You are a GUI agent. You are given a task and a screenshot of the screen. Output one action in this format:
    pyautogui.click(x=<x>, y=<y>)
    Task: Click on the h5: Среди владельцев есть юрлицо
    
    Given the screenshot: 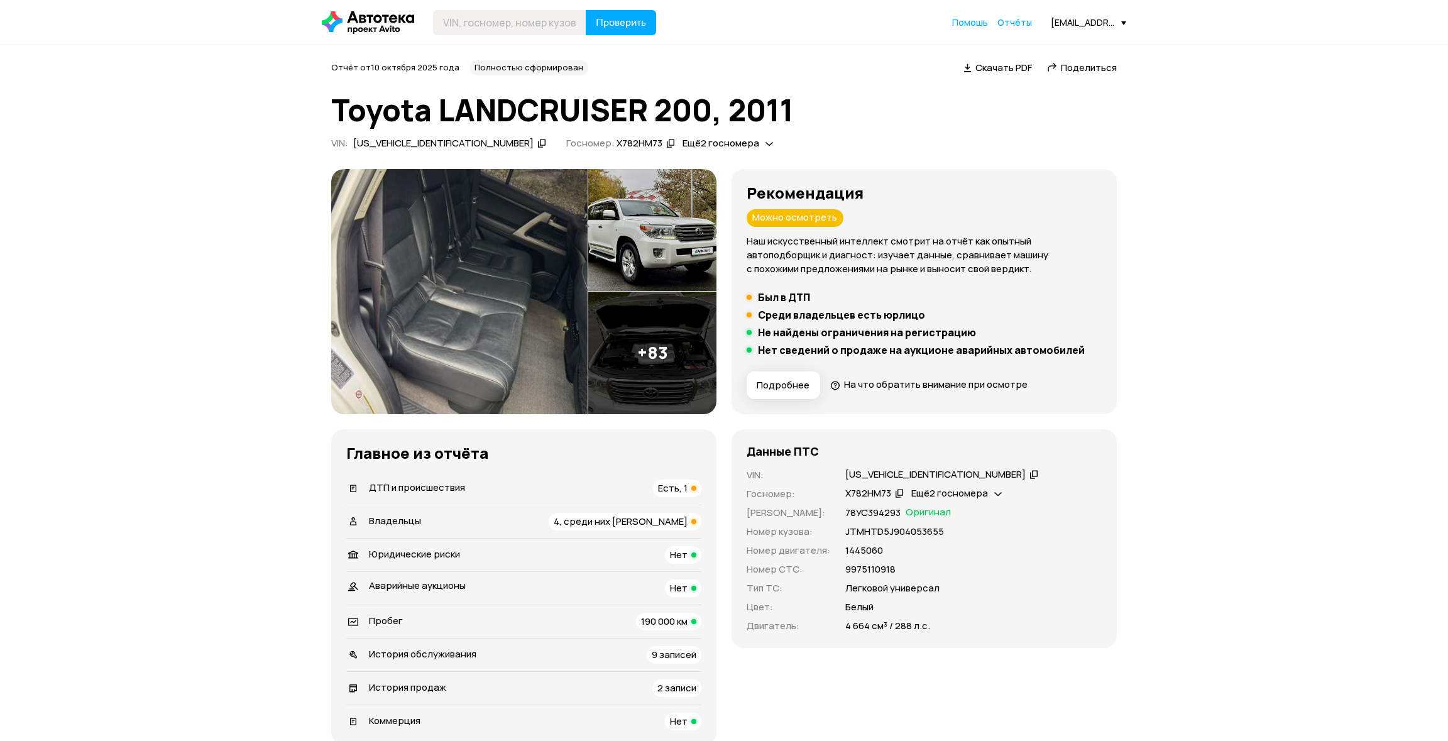 What is the action you would take?
    pyautogui.click(x=842, y=315)
    